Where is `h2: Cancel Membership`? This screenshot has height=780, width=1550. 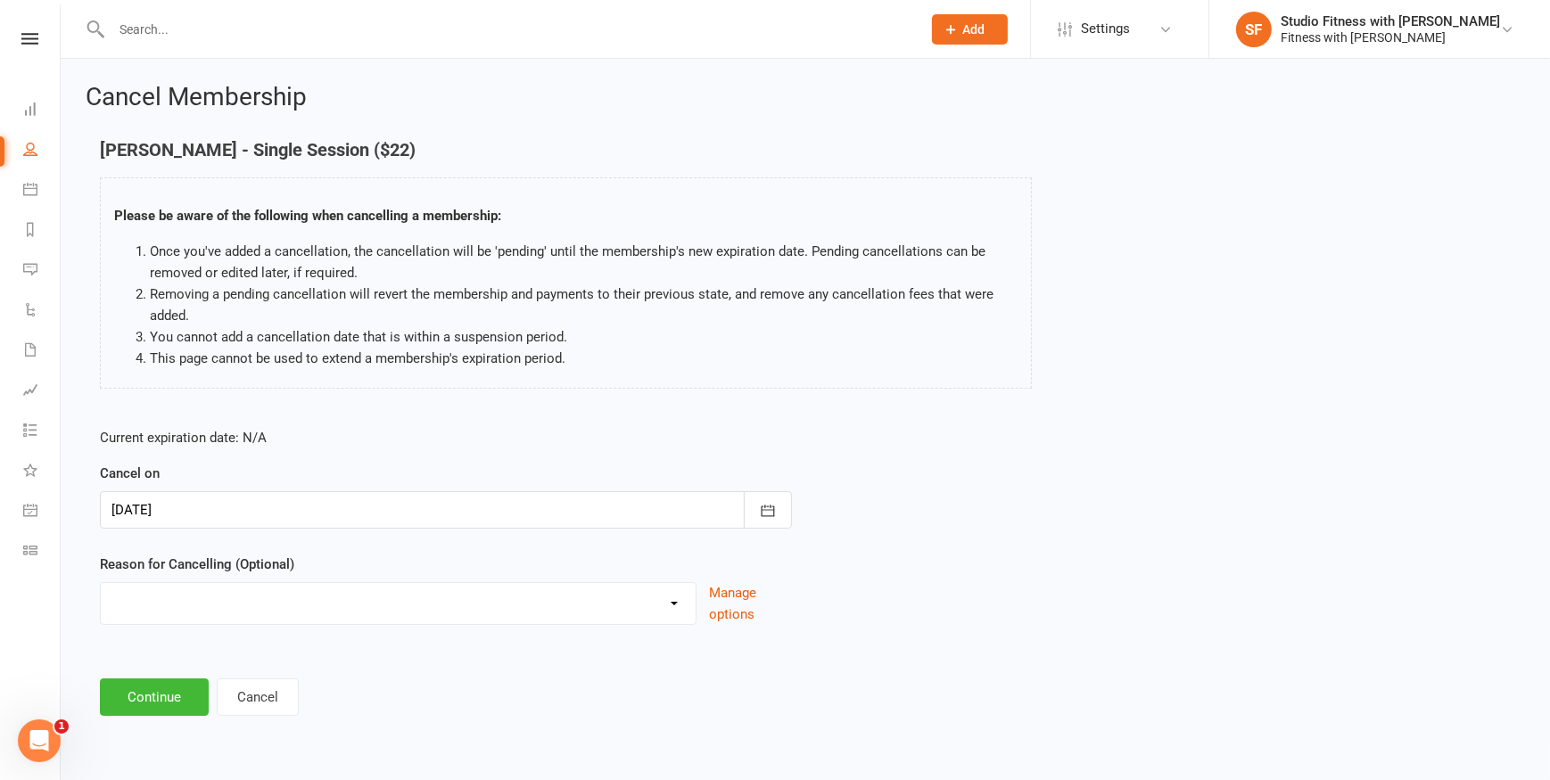
h2: Cancel Membership is located at coordinates (805, 97).